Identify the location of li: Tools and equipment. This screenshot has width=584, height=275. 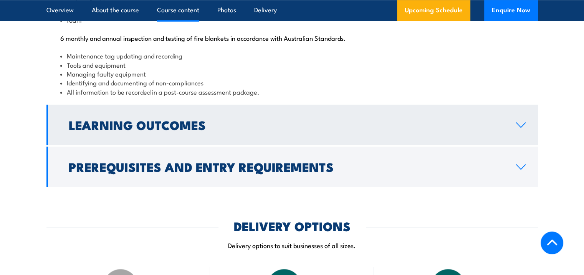
(292, 64).